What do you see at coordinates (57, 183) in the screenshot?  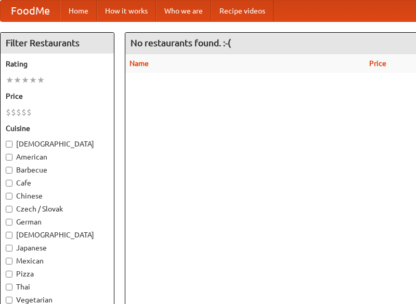 I see `label: Cafe` at bounding box center [57, 183].